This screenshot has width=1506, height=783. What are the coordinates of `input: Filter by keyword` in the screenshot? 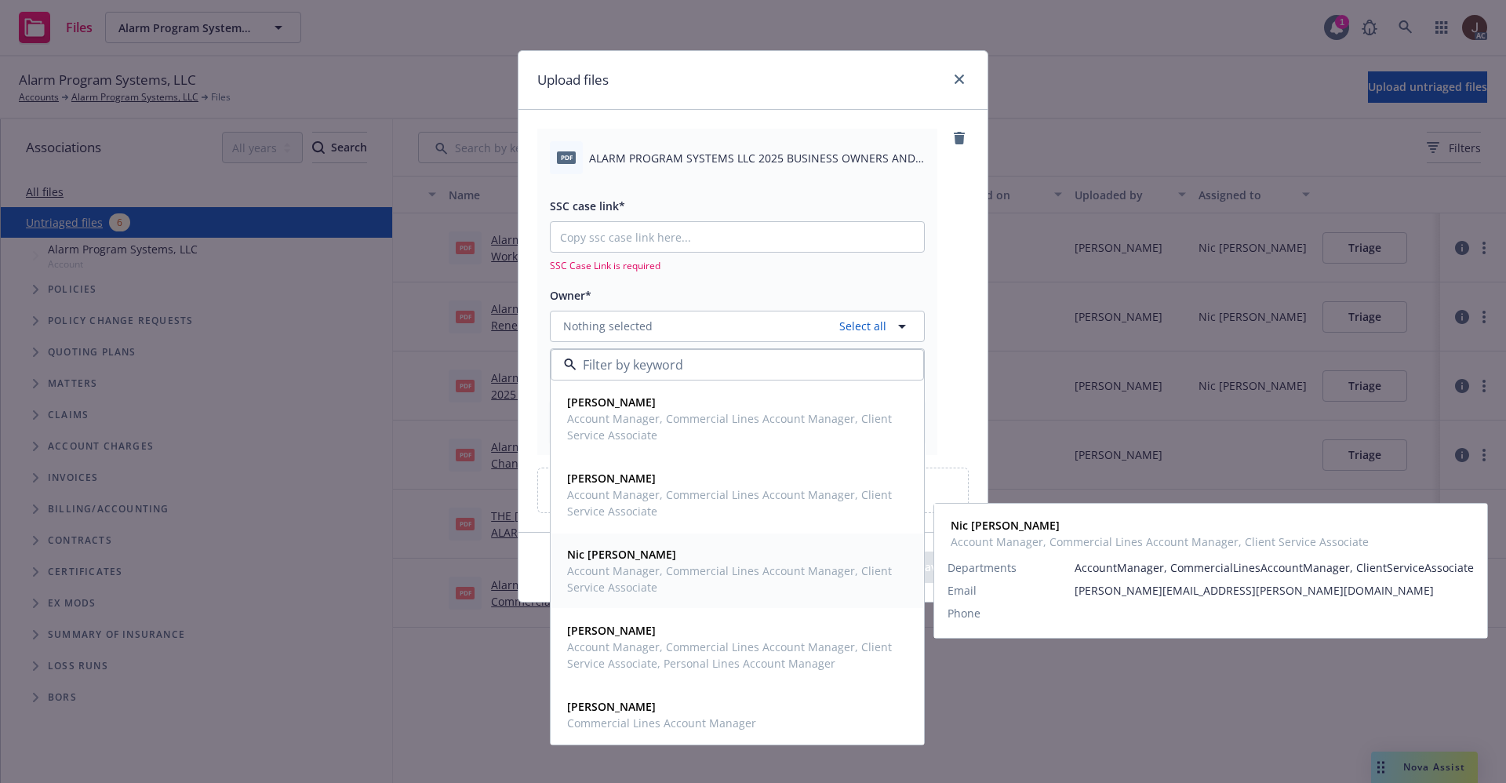 It's located at (734, 365).